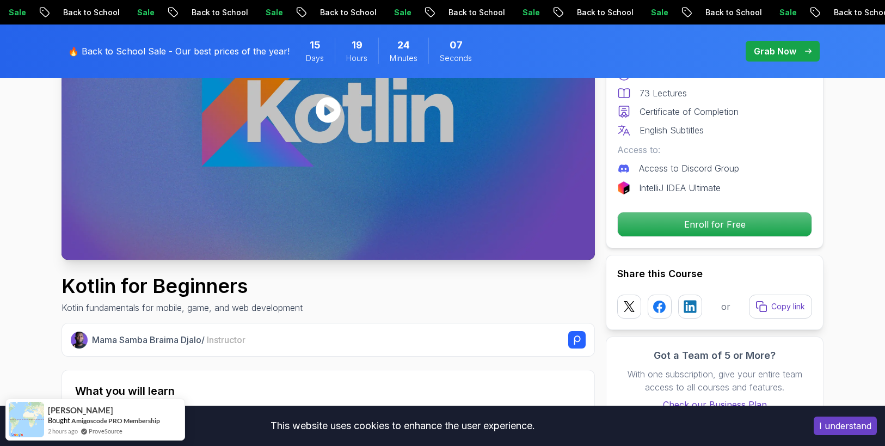 The image size is (885, 446). What do you see at coordinates (714, 355) in the screenshot?
I see `h3: Got a Team of 5 or More?` at bounding box center [714, 355].